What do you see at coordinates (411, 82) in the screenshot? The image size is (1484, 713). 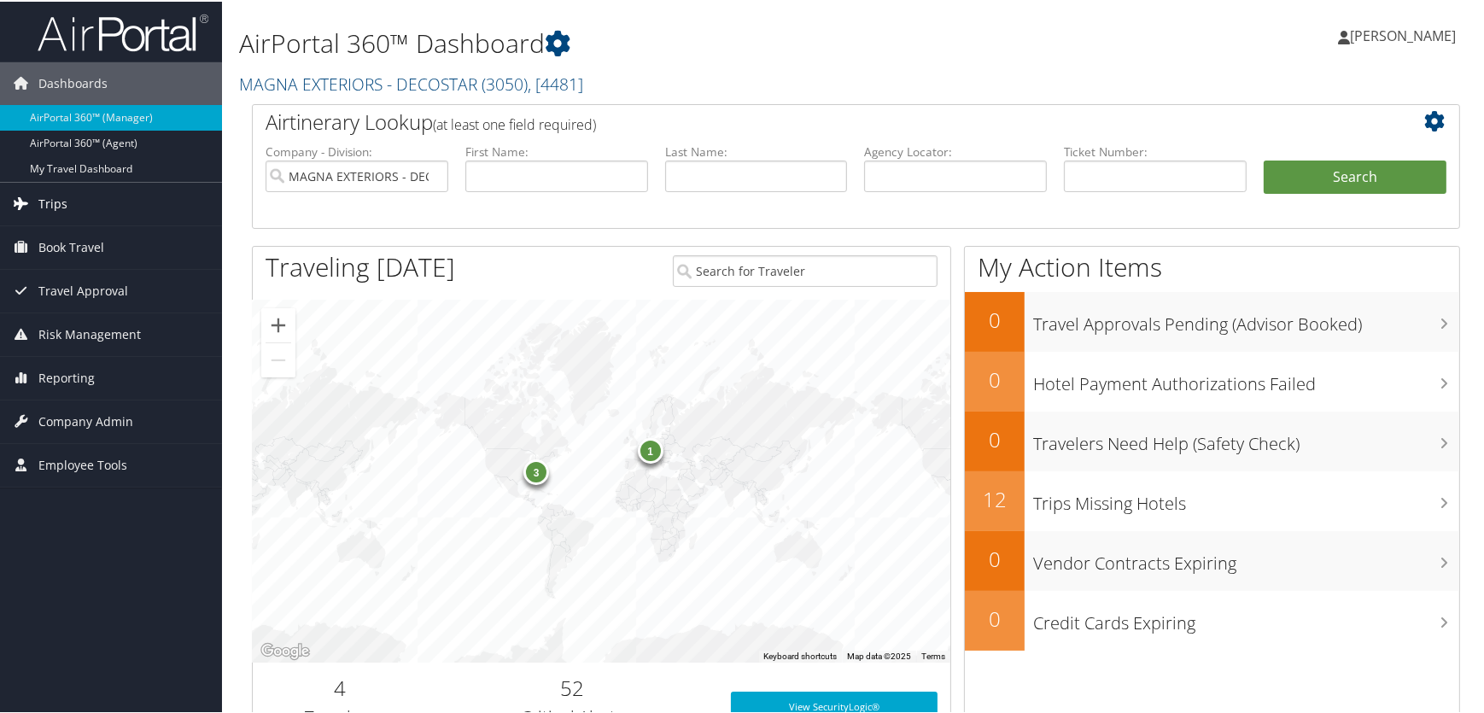 I see `a: MAGNA EXTERIORS - DECOSTAR` at bounding box center [411, 82].